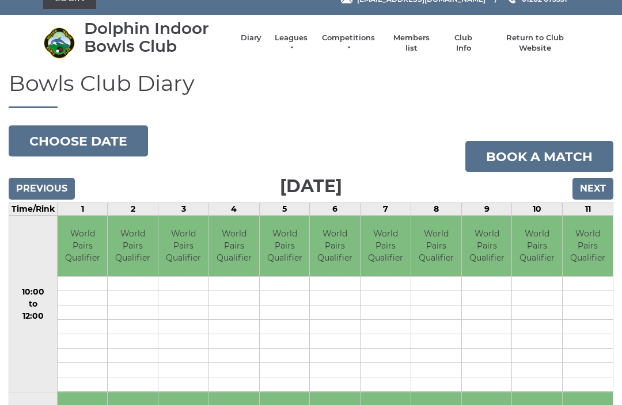 This screenshot has height=405, width=622. I want to click on input: Previous, so click(41, 189).